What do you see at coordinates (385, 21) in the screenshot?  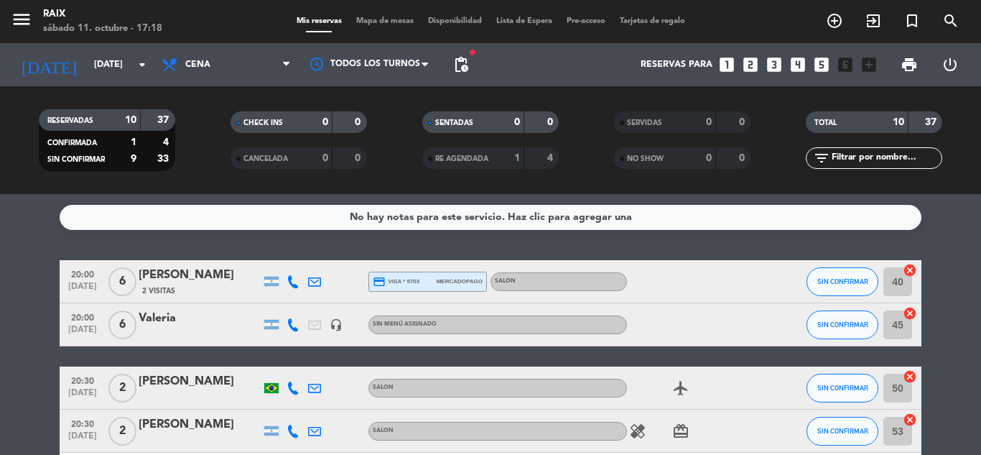 I see `span: Mapa de mesas` at bounding box center [385, 21].